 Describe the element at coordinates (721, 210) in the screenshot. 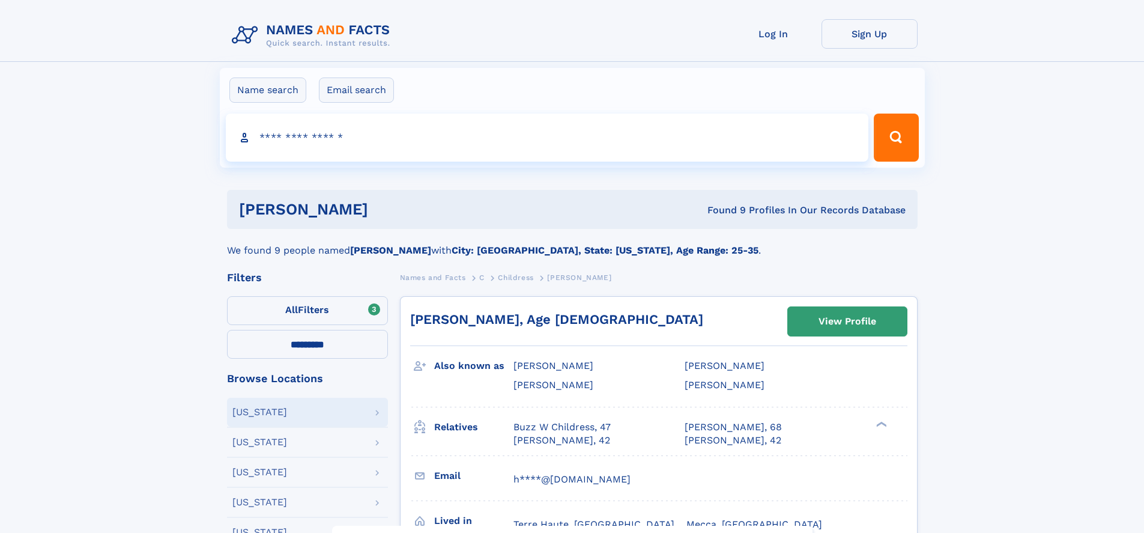

I see `div: Found 9 Profiles In Our Records Database` at that location.